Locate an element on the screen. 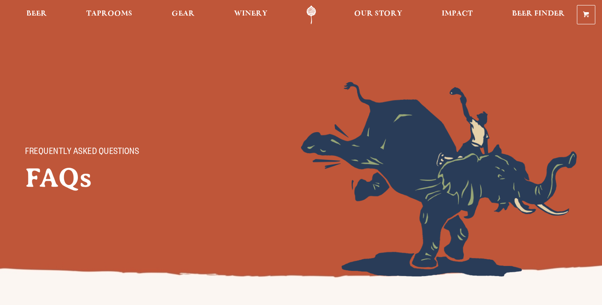  a: Winery is located at coordinates (251, 15).